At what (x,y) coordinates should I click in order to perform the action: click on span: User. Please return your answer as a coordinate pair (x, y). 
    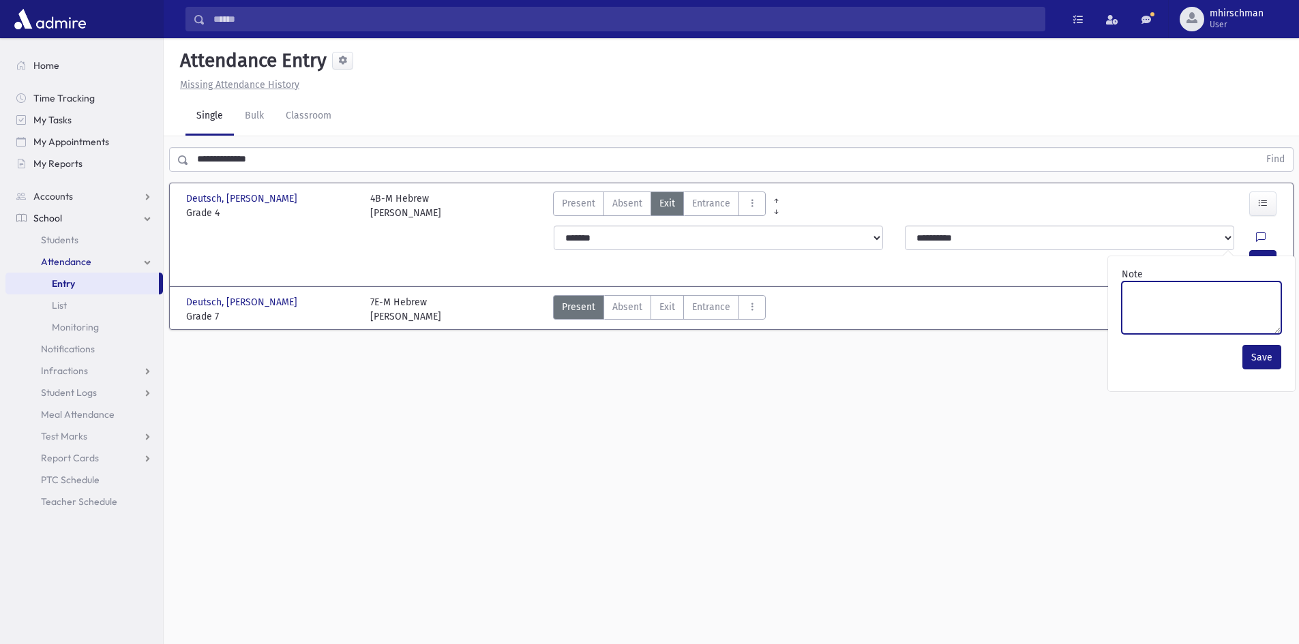
    Looking at the image, I should click on (1236, 25).